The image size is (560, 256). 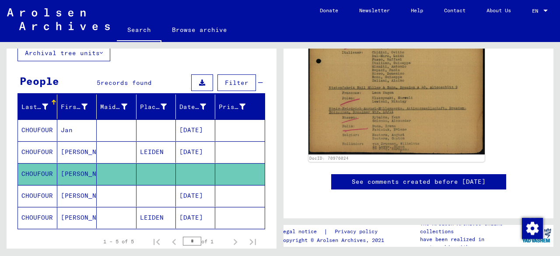 What do you see at coordinates (240, 107) in the screenshot?
I see `mat-header-cell: Prisoner #` at bounding box center [240, 107].